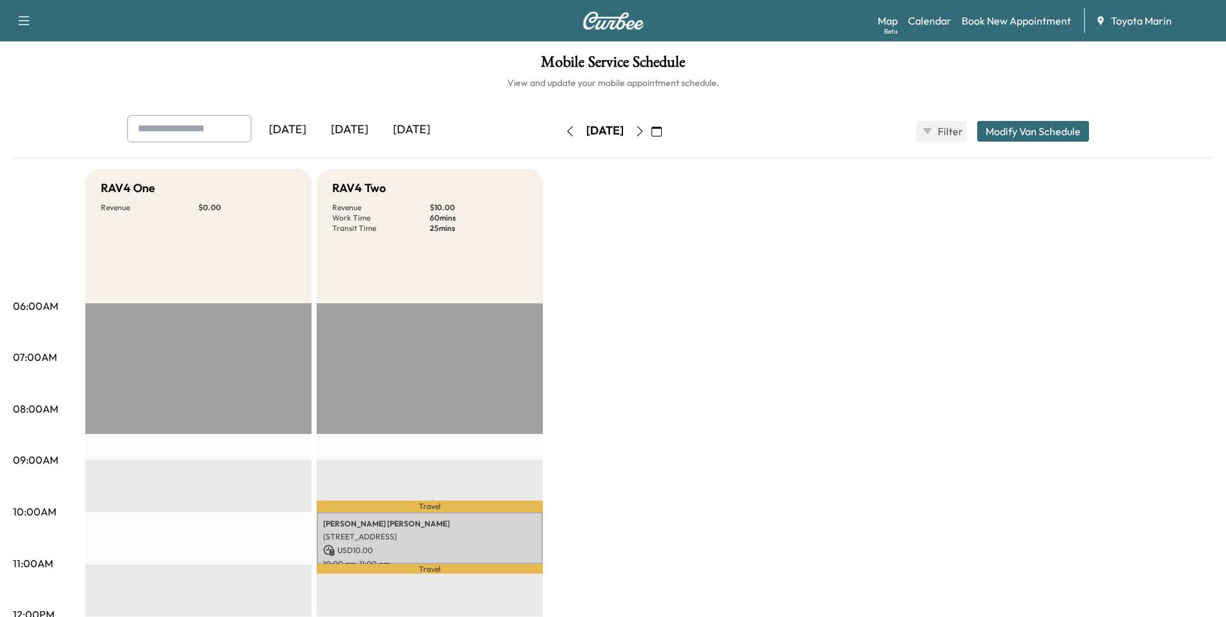  I want to click on p: 10:00AM, so click(34, 511).